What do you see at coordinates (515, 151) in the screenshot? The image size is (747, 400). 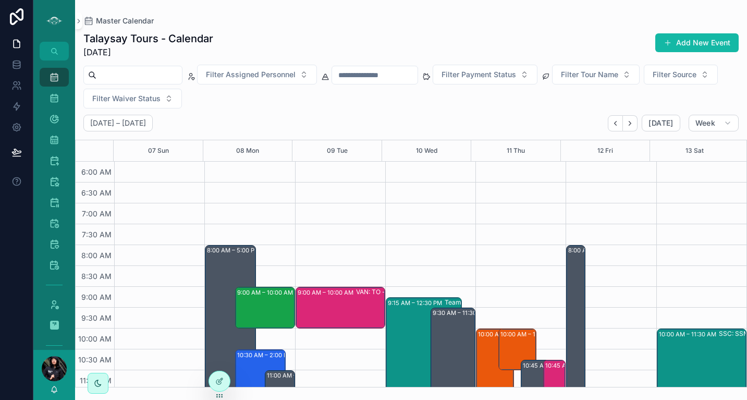 I see `button: 11 Thu` at bounding box center [515, 151].